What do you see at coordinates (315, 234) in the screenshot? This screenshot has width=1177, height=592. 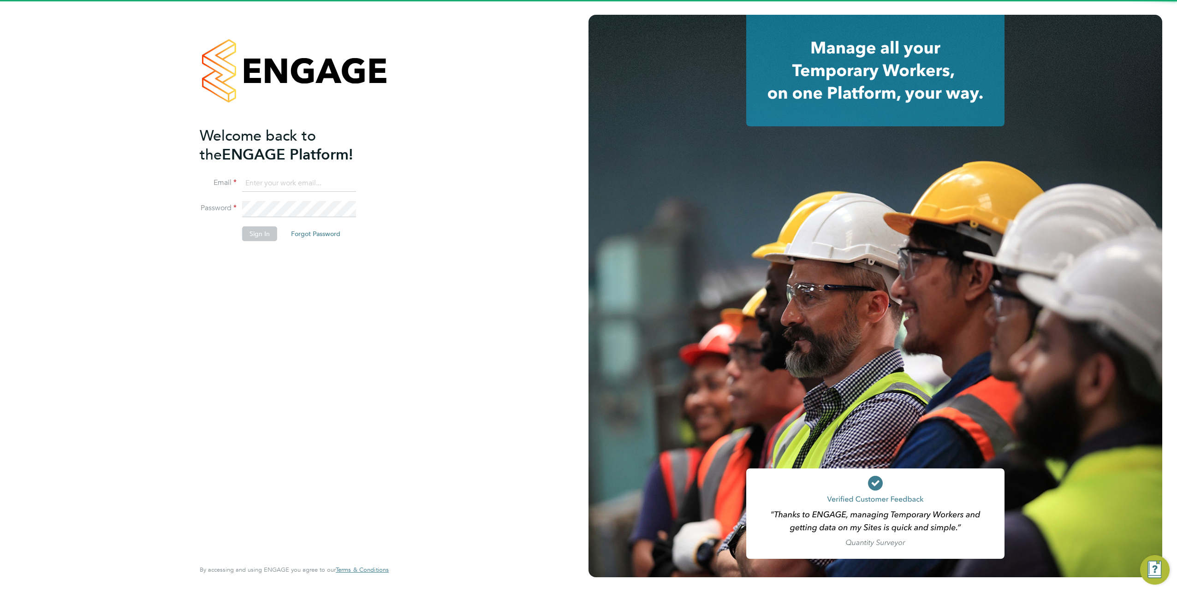 I see `button: Forgot Password` at bounding box center [315, 234].